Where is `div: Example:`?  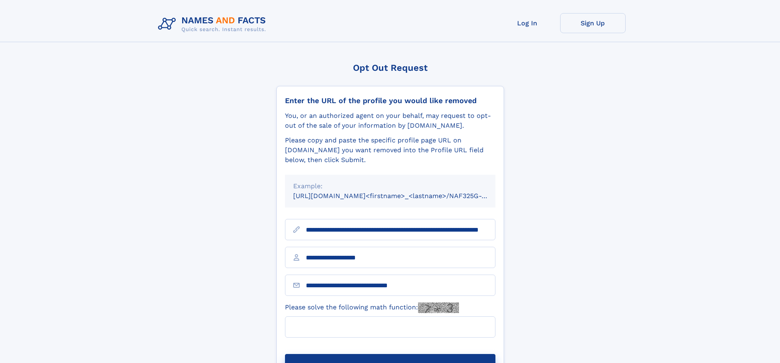
div: Example: is located at coordinates (390, 186).